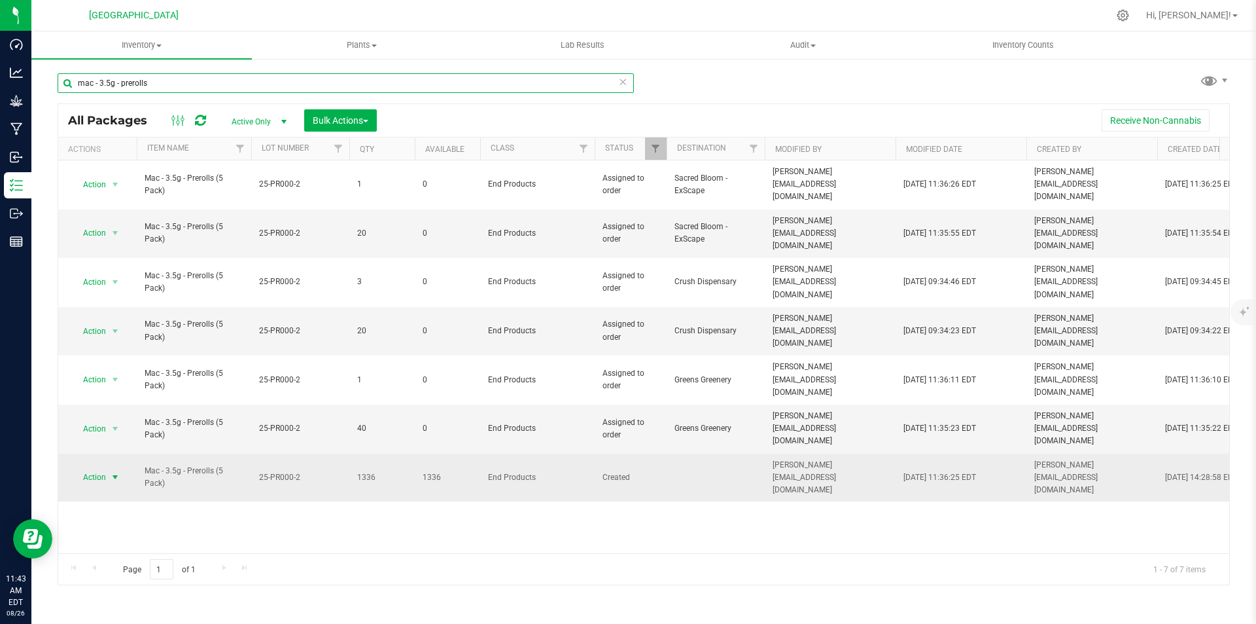  What do you see at coordinates (362, 45) in the screenshot?
I see `a: Plants` at bounding box center [362, 45].